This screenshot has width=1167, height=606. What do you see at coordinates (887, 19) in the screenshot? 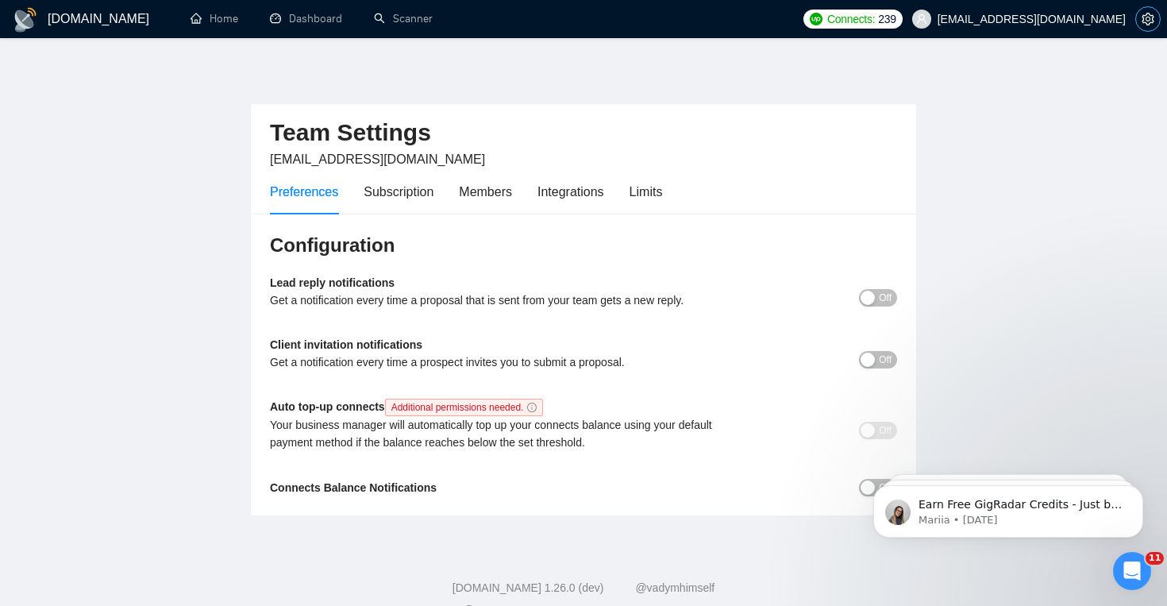
I see `span: 239` at bounding box center [887, 19].